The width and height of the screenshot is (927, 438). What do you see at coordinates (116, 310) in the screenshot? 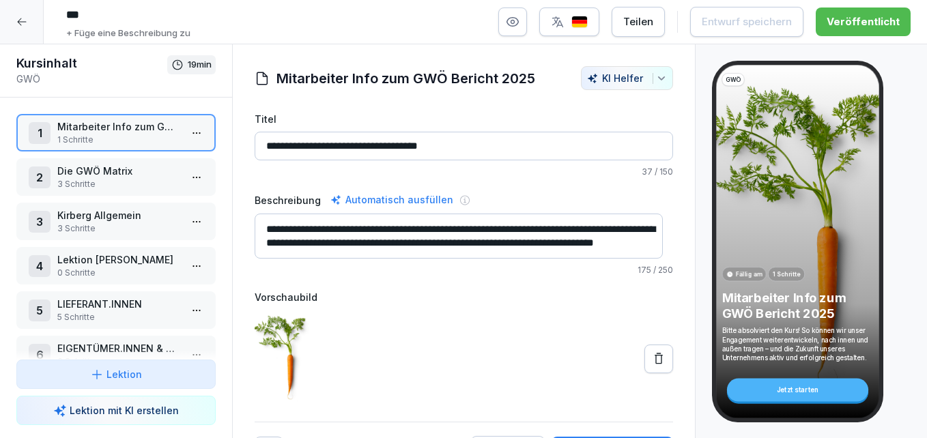
I see `div: 5LIEFERANT.INNEN5 Schritte` at bounding box center [116, 310].